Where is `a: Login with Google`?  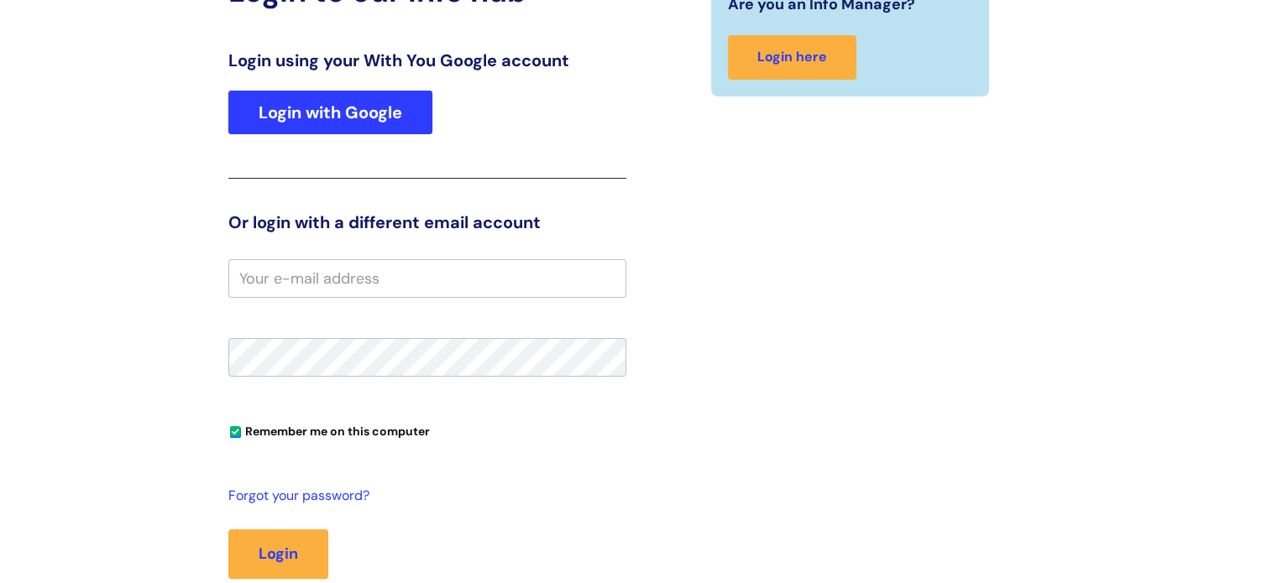
a: Login with Google is located at coordinates (330, 112).